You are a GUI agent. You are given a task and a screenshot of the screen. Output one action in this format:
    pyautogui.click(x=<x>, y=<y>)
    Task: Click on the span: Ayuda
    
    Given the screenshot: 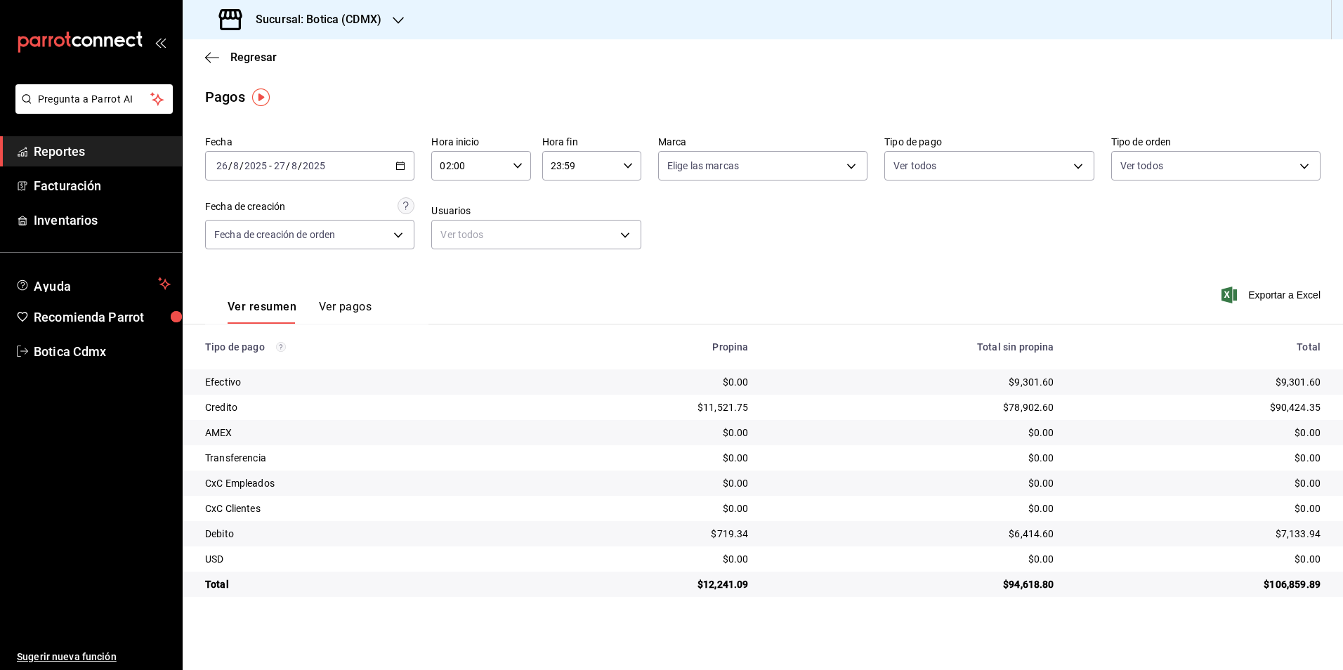 What is the action you would take?
    pyautogui.click(x=93, y=284)
    